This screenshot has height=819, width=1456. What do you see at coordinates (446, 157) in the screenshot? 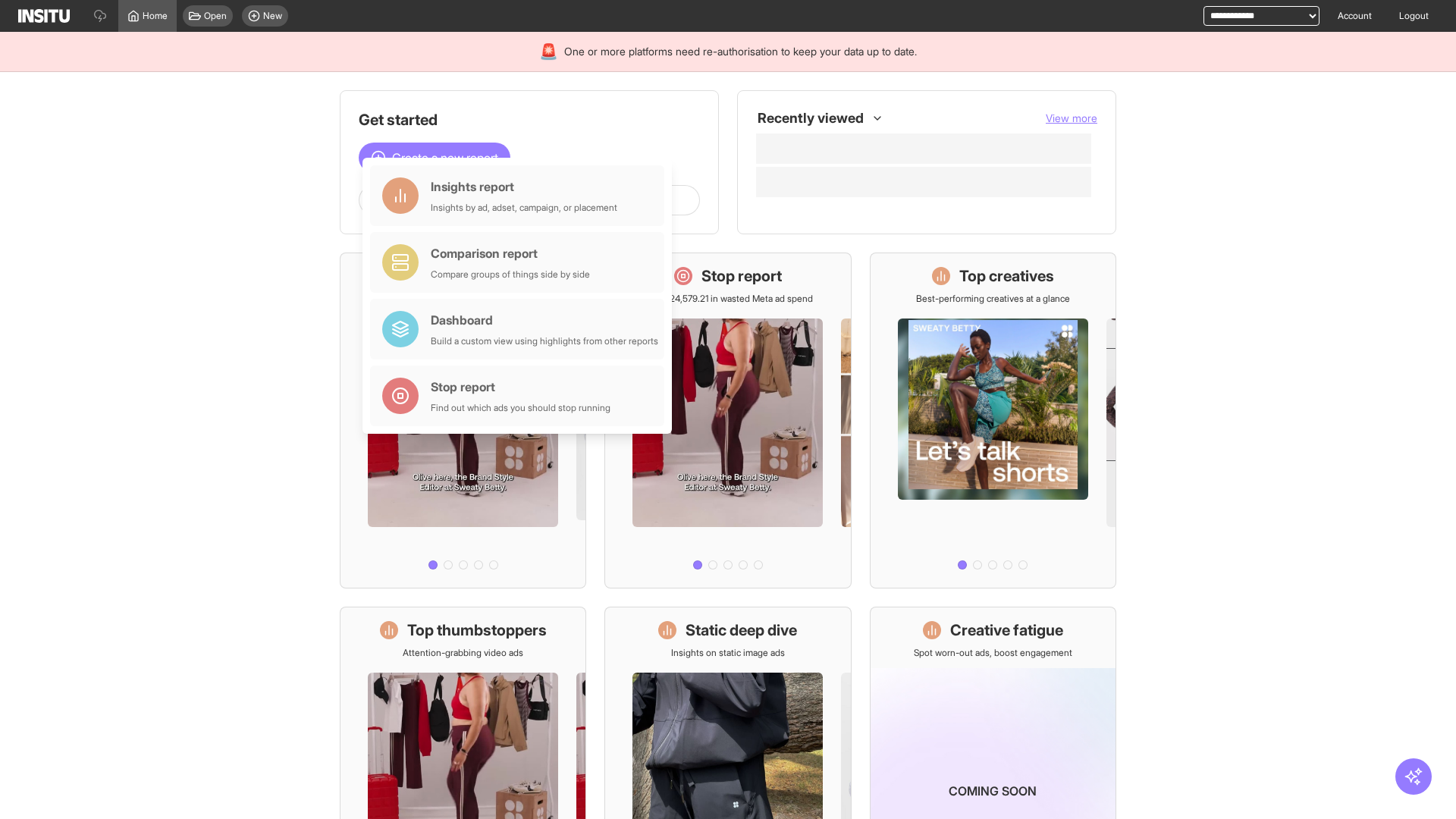
I see `span: Create a new report` at bounding box center [446, 157].